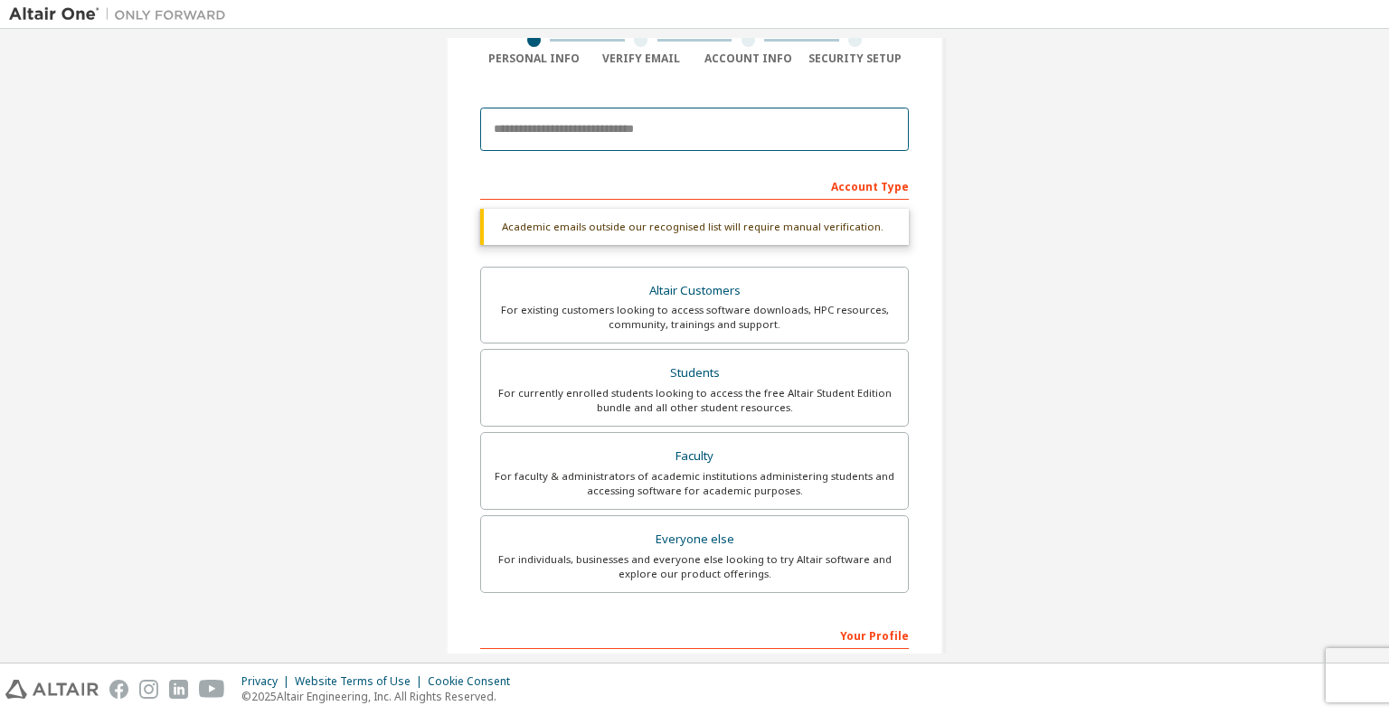 This screenshot has height=715, width=1389. I want to click on div: Academic emails outside our recognised list will require manual verification., so click(694, 227).